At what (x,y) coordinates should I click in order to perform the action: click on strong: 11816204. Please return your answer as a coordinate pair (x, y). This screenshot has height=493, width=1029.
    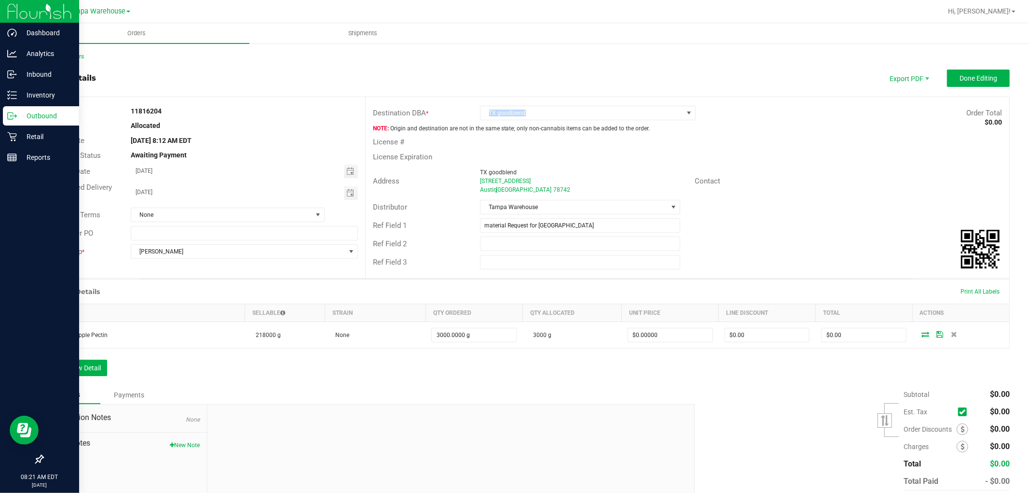
    Looking at the image, I should click on (146, 111).